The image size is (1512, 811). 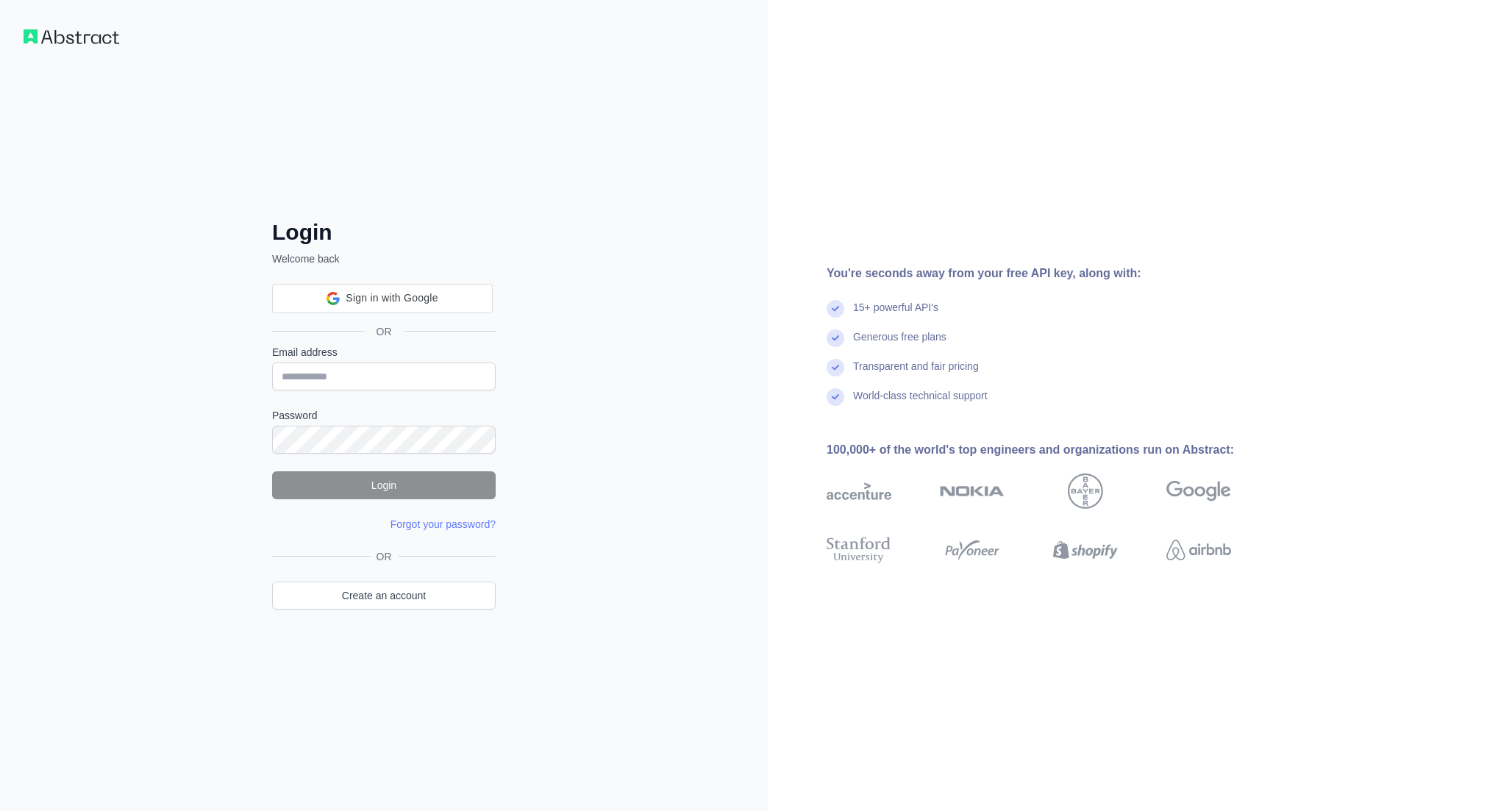 I want to click on div: Sign in with Google, so click(x=382, y=299).